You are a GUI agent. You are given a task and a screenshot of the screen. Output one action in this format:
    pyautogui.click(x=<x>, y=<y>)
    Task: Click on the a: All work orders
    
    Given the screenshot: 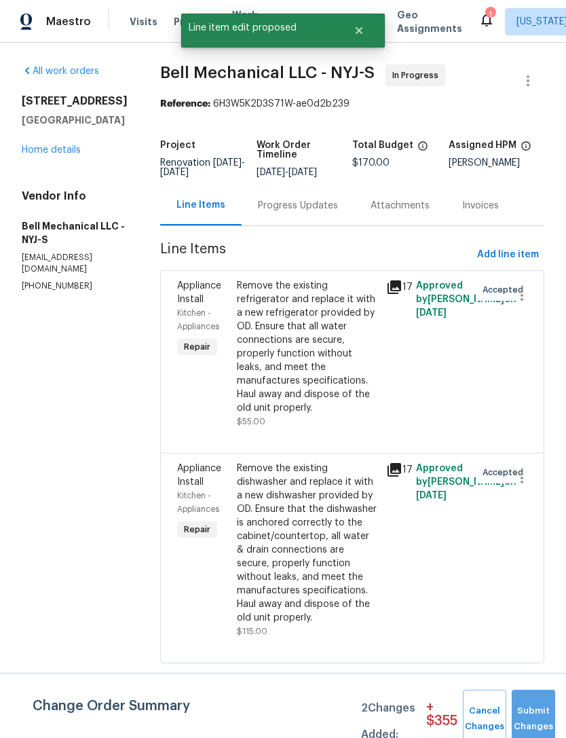 What is the action you would take?
    pyautogui.click(x=60, y=71)
    